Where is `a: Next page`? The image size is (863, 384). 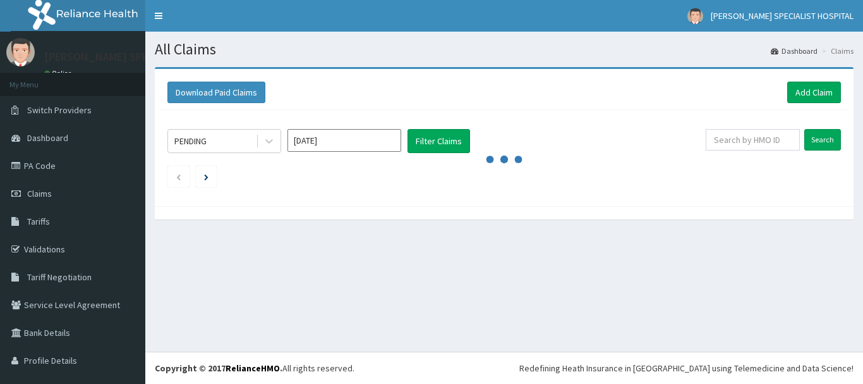
a: Next page is located at coordinates (206, 176).